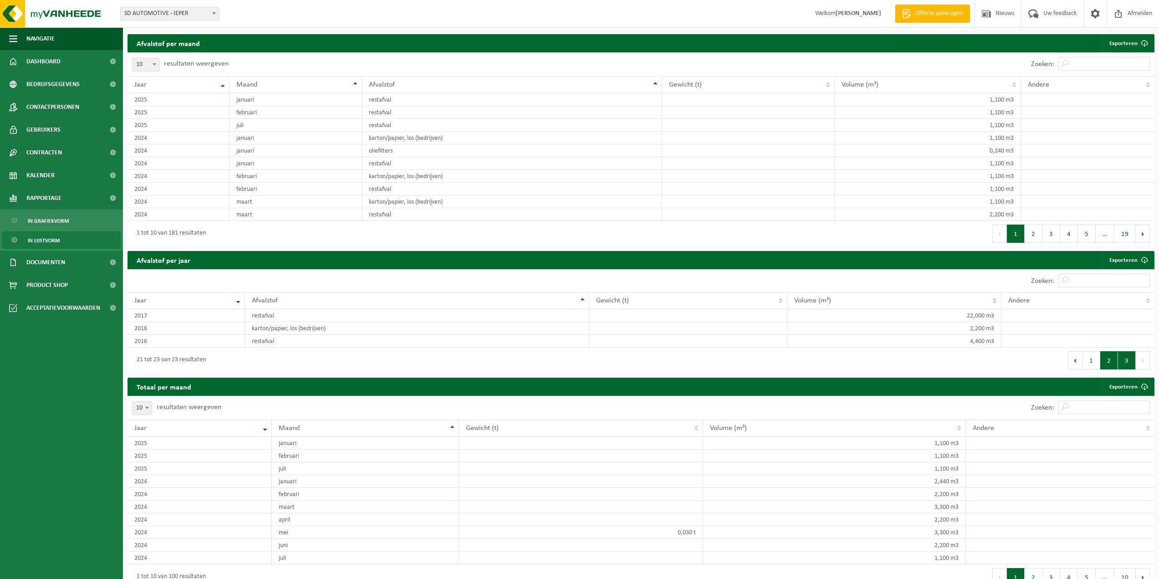  I want to click on button: 5, so click(1086, 234).